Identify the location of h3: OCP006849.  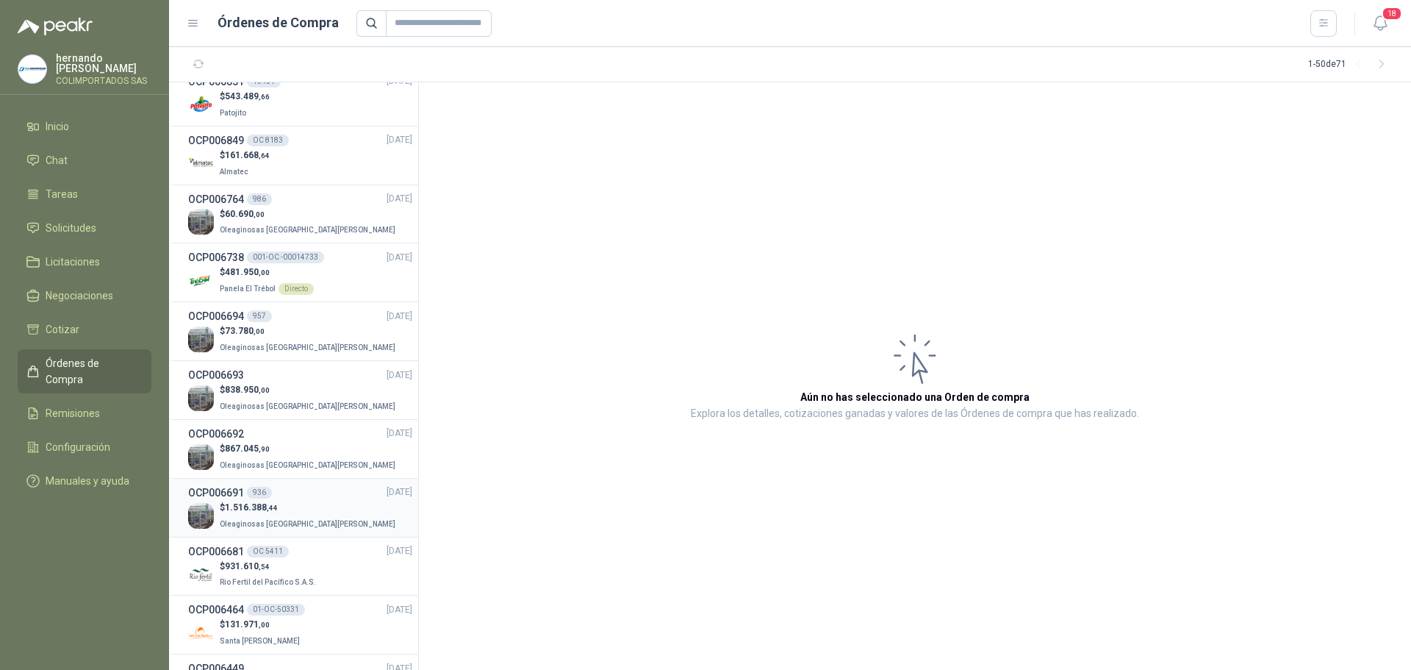
(216, 140).